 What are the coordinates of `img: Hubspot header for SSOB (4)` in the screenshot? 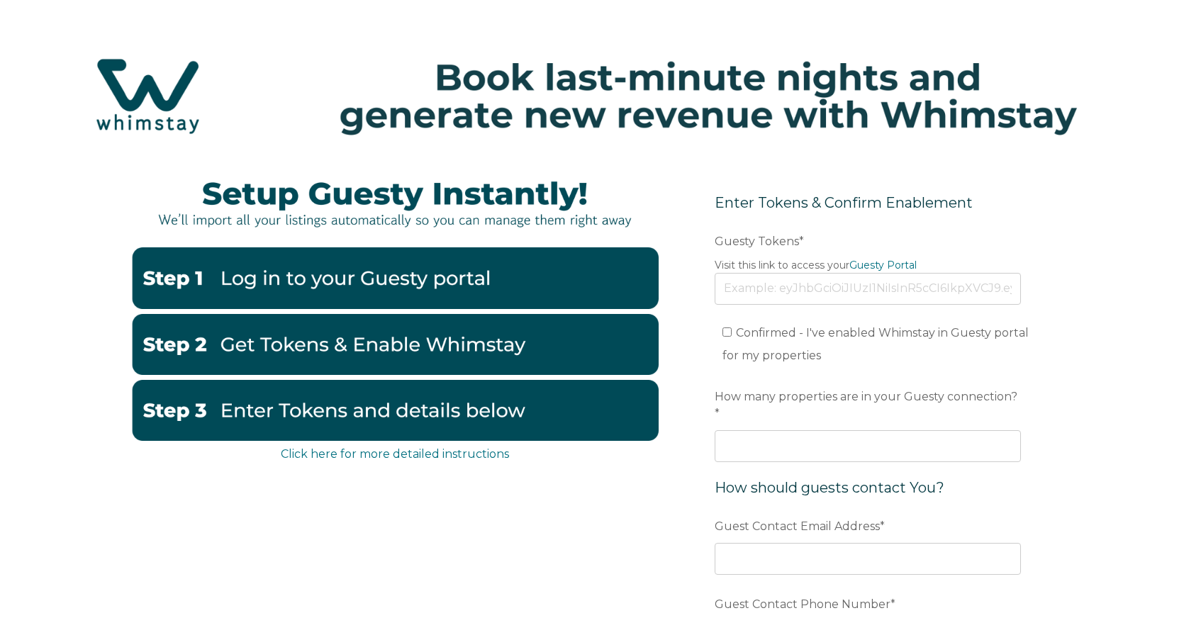 It's located at (592, 96).